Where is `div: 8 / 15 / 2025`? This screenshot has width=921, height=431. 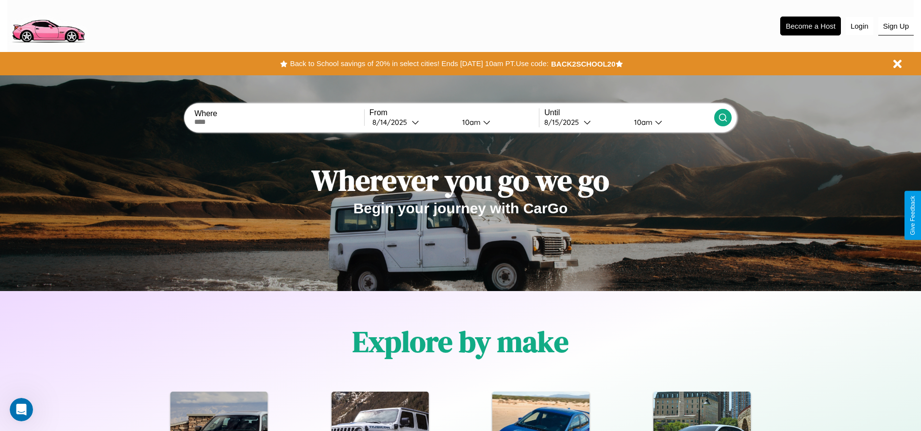
div: 8 / 15 / 2025 is located at coordinates (564, 122).